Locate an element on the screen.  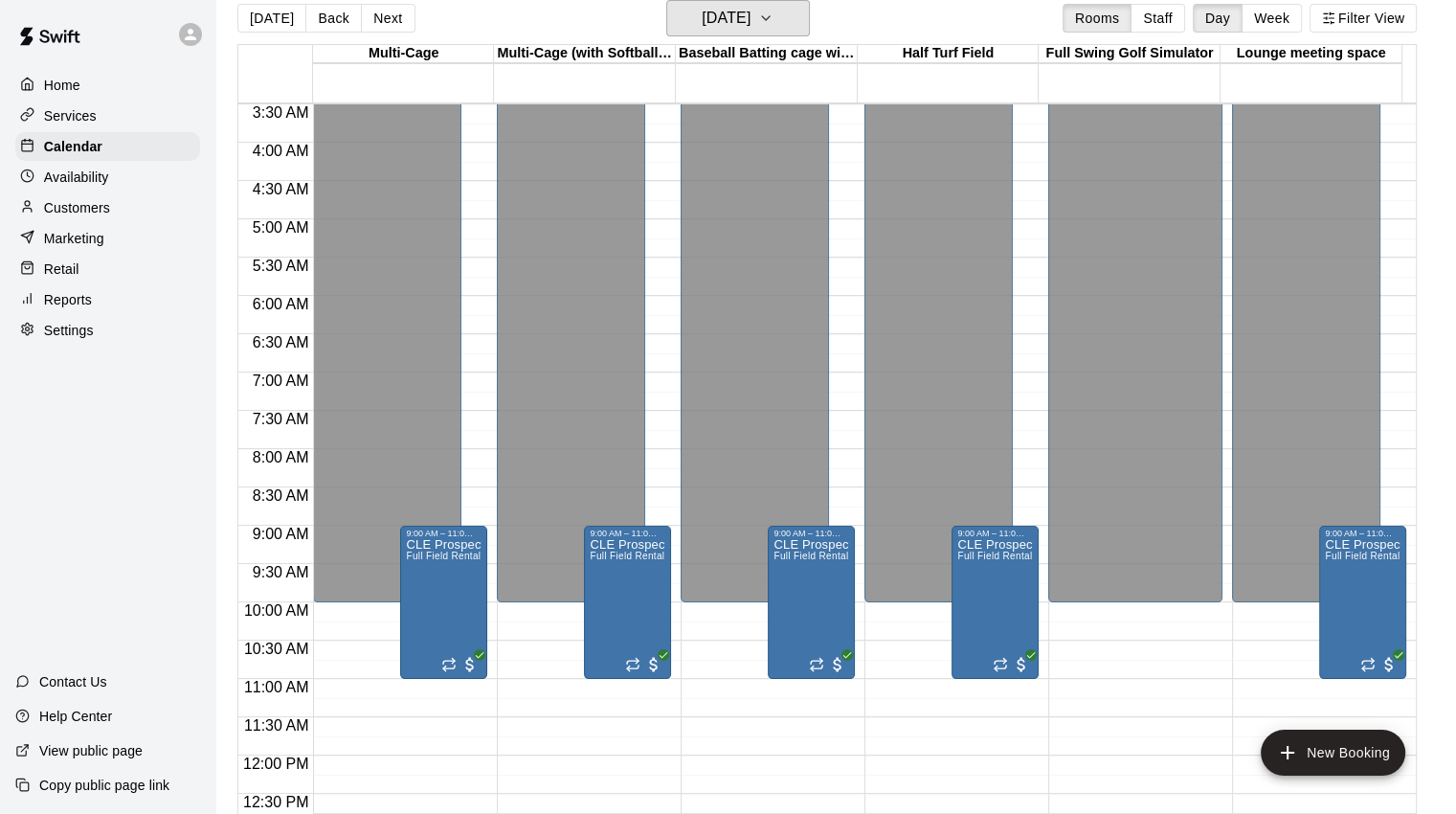
div: Customers is located at coordinates (107, 208).